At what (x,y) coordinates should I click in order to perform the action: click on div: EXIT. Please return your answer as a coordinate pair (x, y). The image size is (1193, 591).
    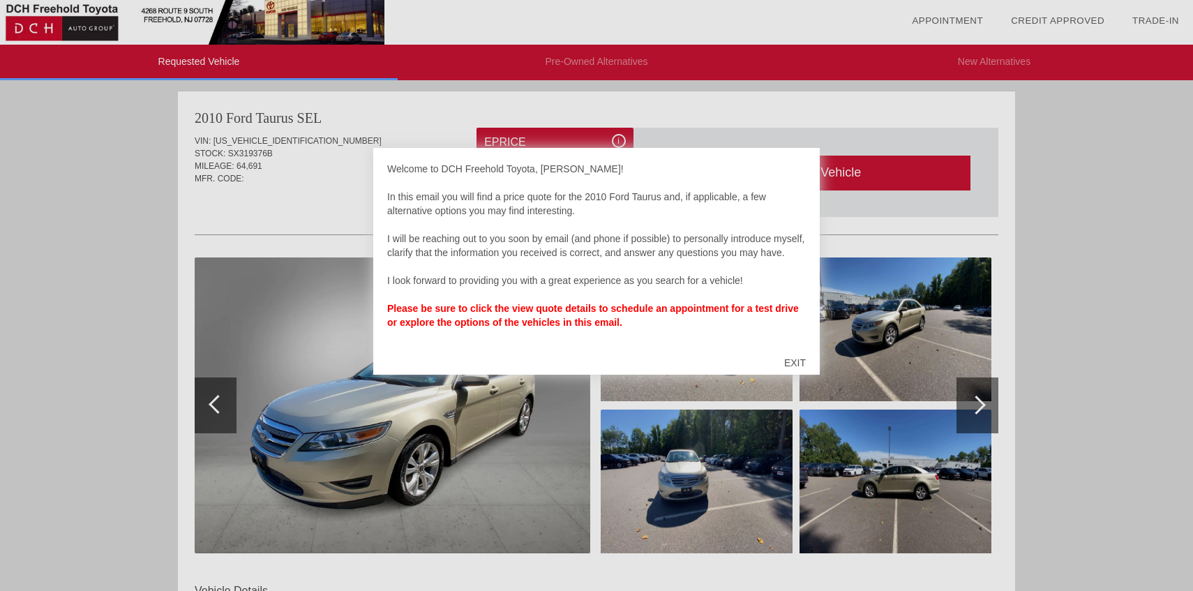
    Looking at the image, I should click on (795, 363).